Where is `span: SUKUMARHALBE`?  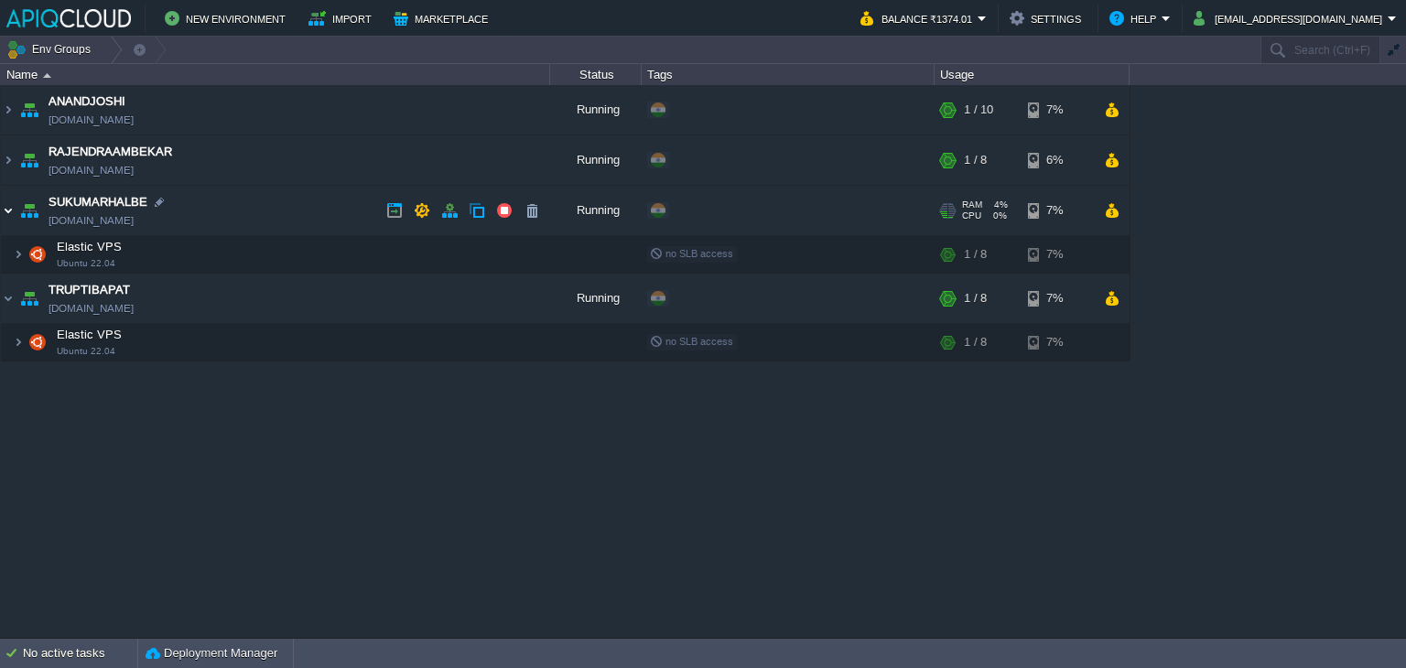
span: SUKUMARHALBE is located at coordinates (98, 202).